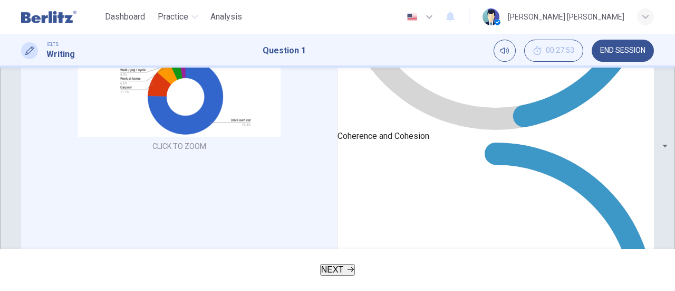 This screenshot has height=291, width=675. Describe the element at coordinates (61, 54) in the screenshot. I see `h1: Writing` at that location.